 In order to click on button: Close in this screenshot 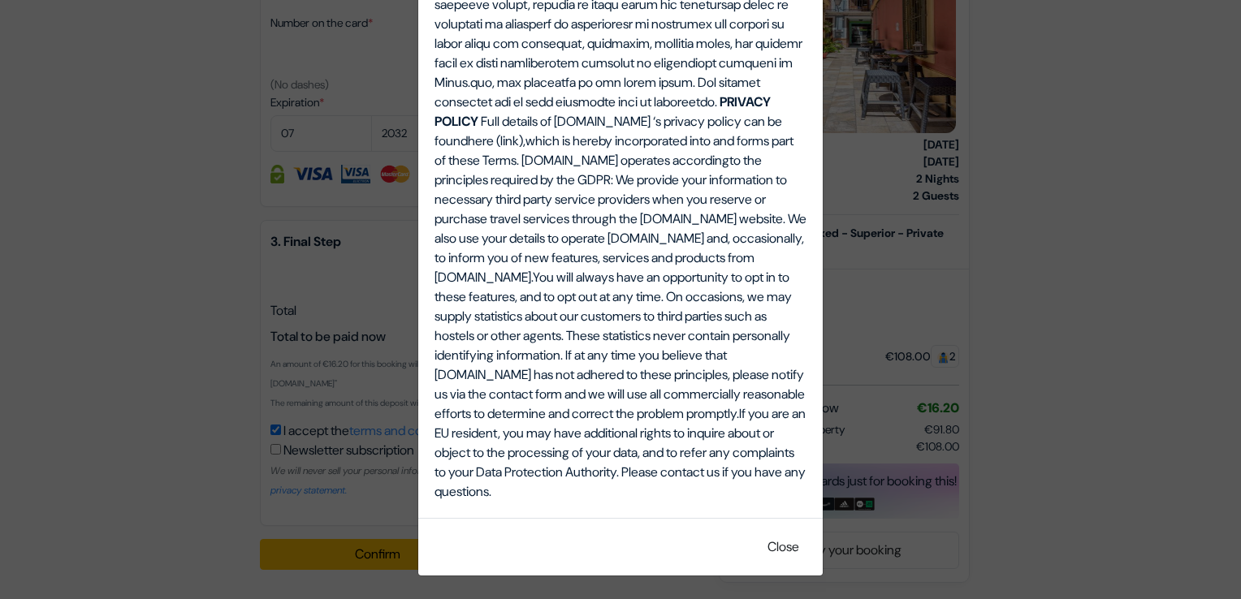, I will do `click(783, 547)`.